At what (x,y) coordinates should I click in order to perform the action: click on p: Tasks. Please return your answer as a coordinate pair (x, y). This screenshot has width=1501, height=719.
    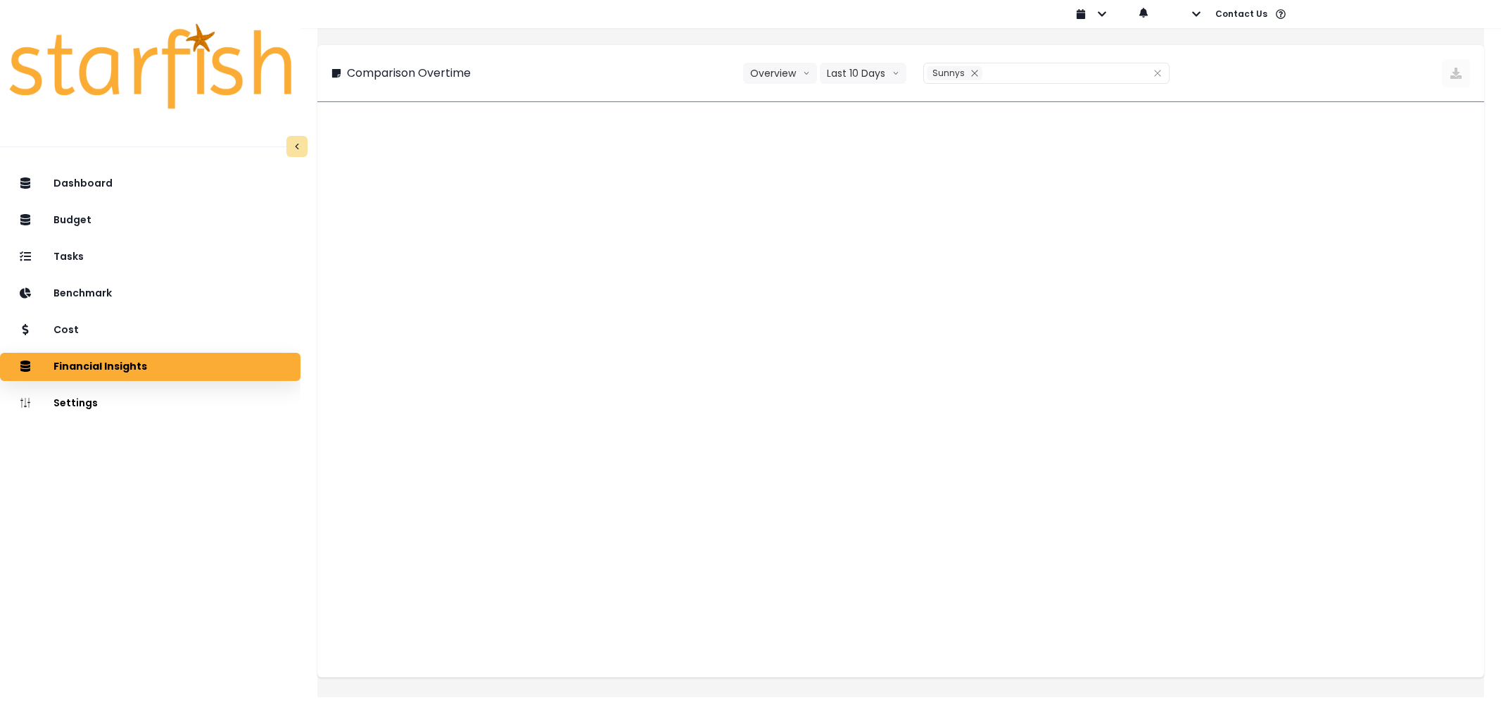
    Looking at the image, I should click on (68, 256).